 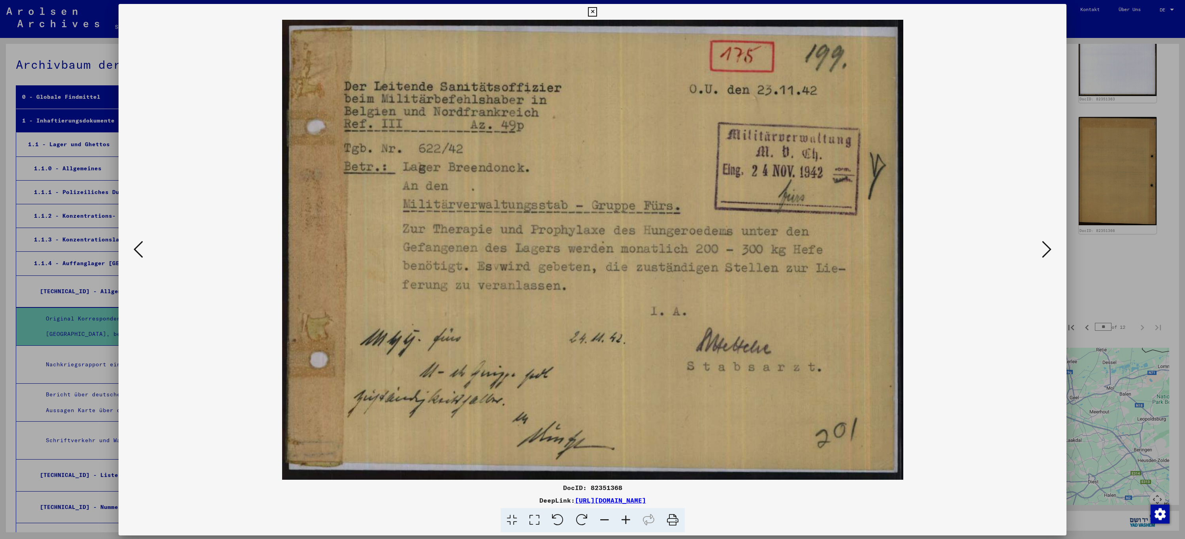 I want to click on div: DeepLink:, so click(x=592, y=500).